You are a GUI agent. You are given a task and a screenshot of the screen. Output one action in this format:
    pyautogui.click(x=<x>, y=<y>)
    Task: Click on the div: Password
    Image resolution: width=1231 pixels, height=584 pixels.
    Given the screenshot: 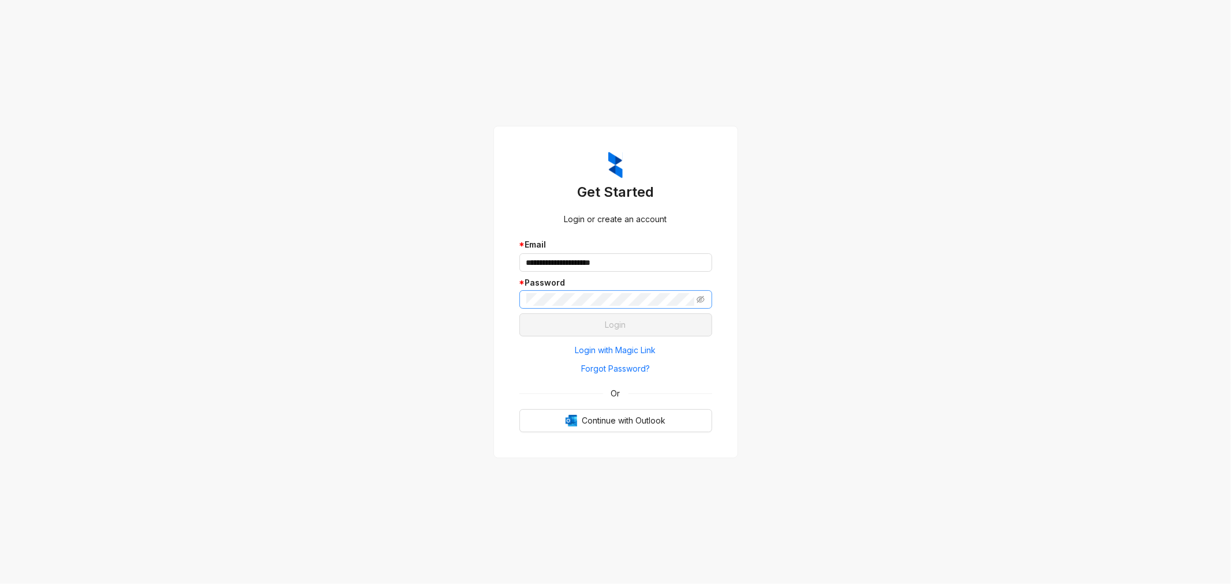 What is the action you would take?
    pyautogui.click(x=616, y=283)
    